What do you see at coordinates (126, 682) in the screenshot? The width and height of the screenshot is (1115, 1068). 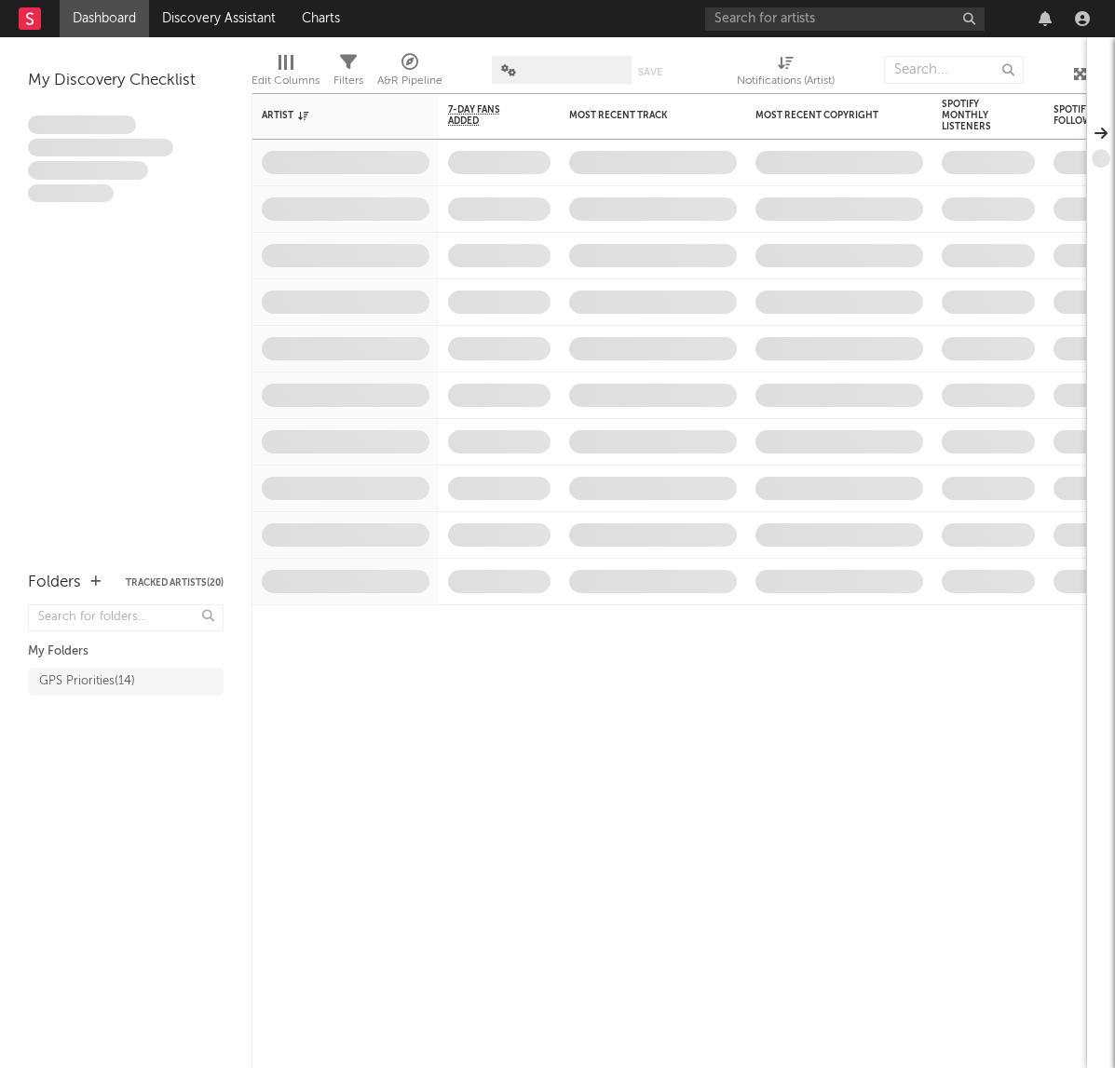 I see `a: GPS Priorities(14)` at bounding box center [126, 682].